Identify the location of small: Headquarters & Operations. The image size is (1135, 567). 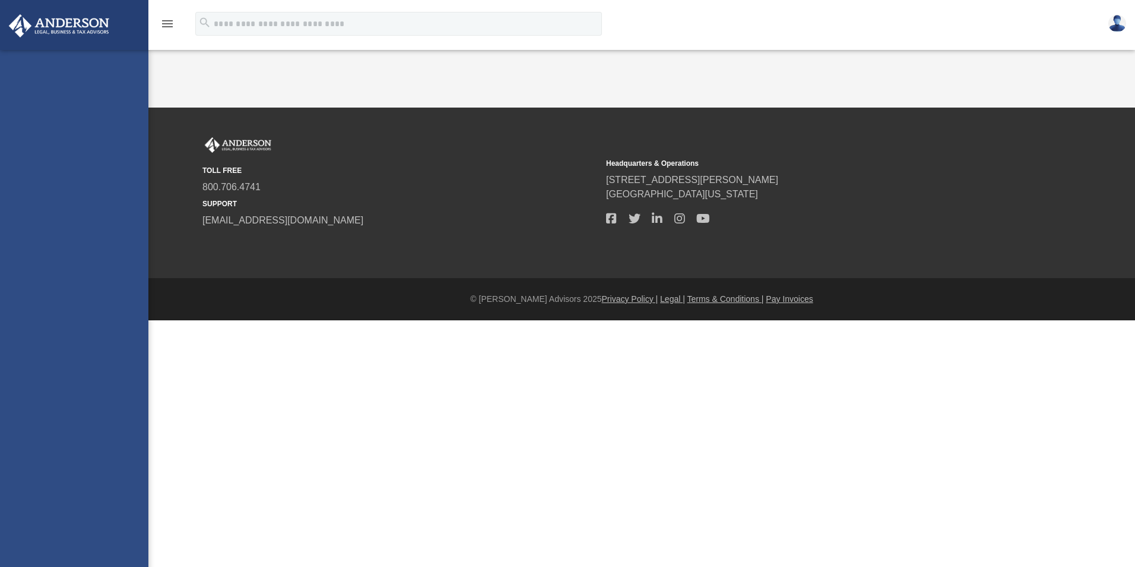
(804, 163).